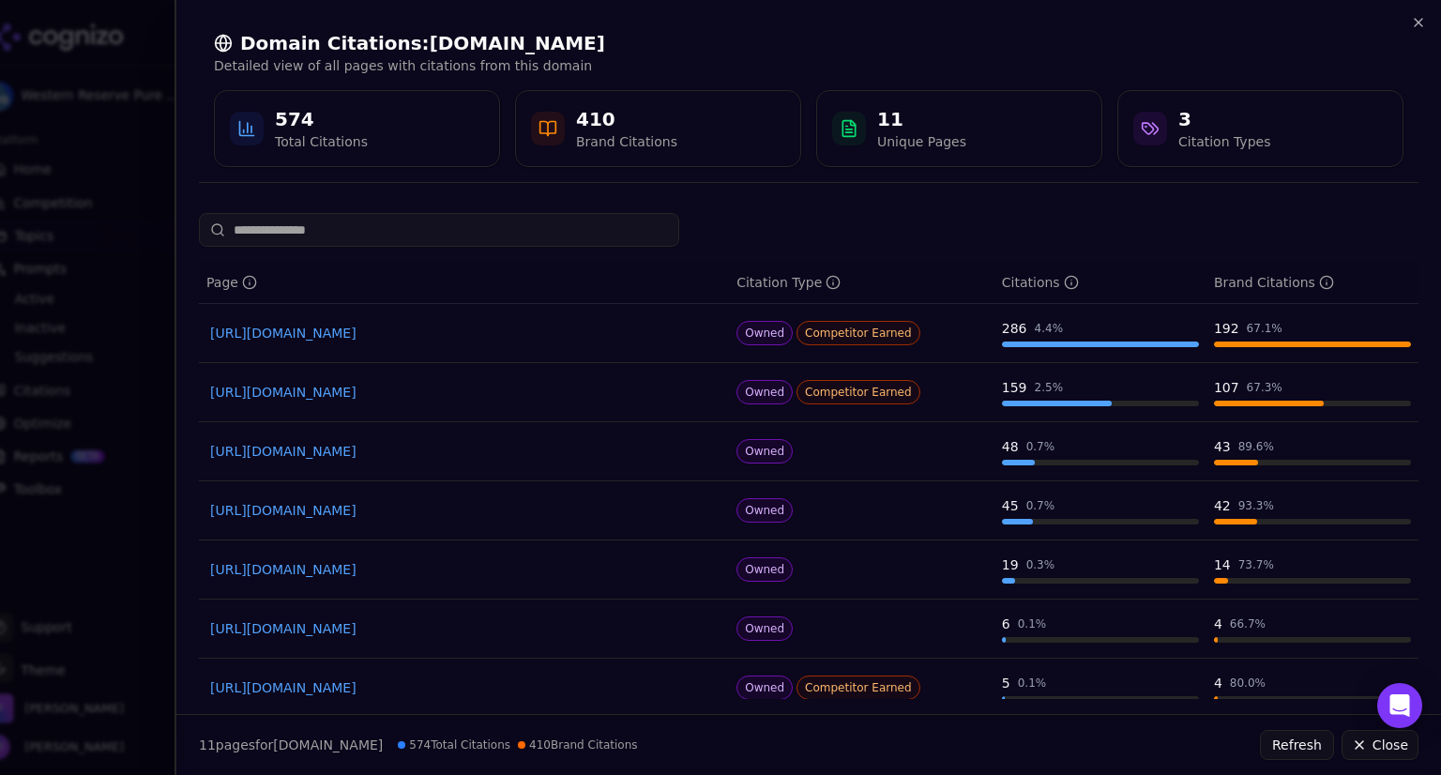  What do you see at coordinates (1248, 624) in the screenshot?
I see `div: 66.7 %` at bounding box center [1248, 624].